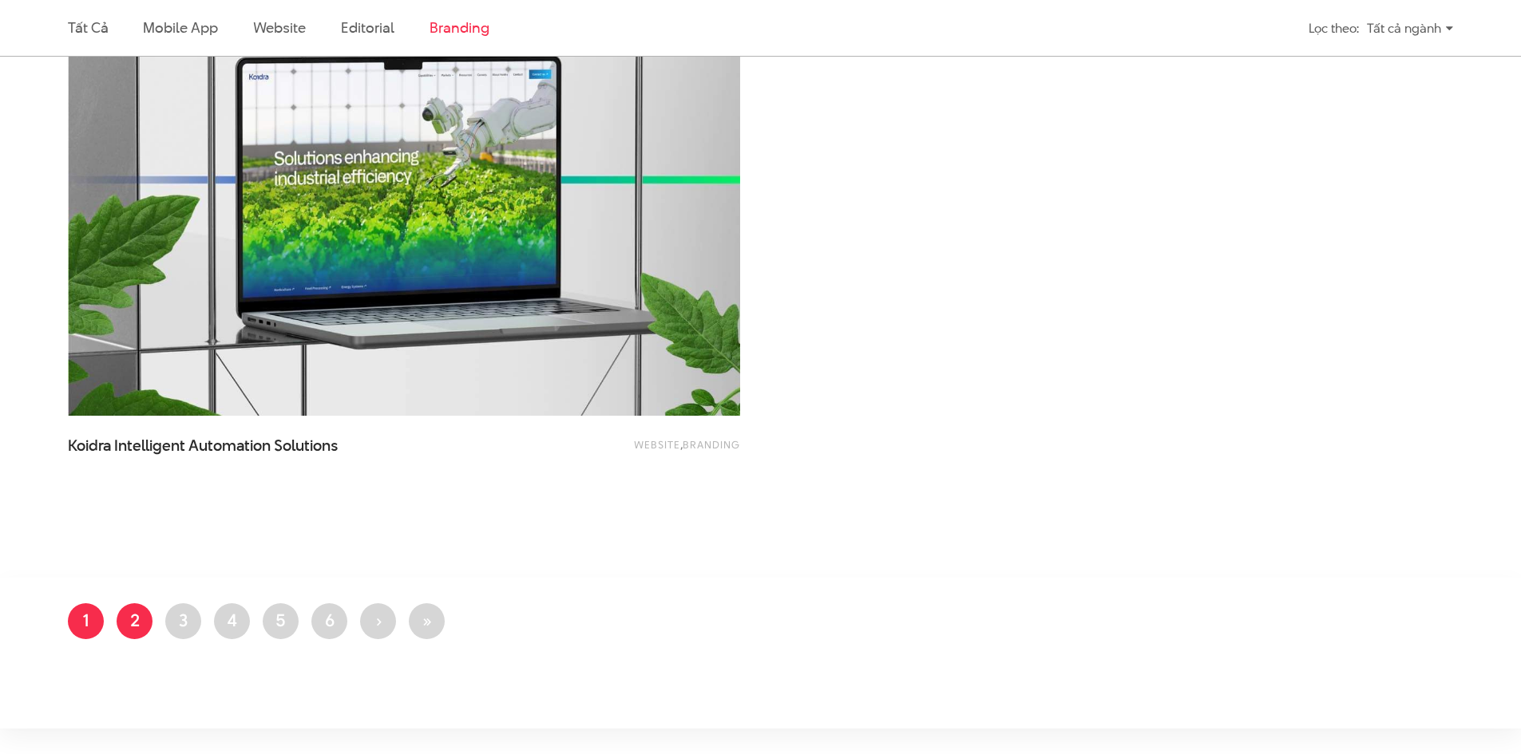 The image size is (1521, 754). What do you see at coordinates (88, 27) in the screenshot?
I see `a: Tất cả` at bounding box center [88, 27].